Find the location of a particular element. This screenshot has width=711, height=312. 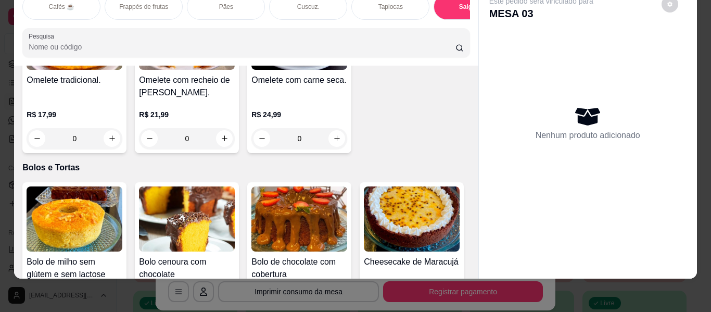

h4: Bolo cenoura com chocolate is located at coordinates (187, 268).